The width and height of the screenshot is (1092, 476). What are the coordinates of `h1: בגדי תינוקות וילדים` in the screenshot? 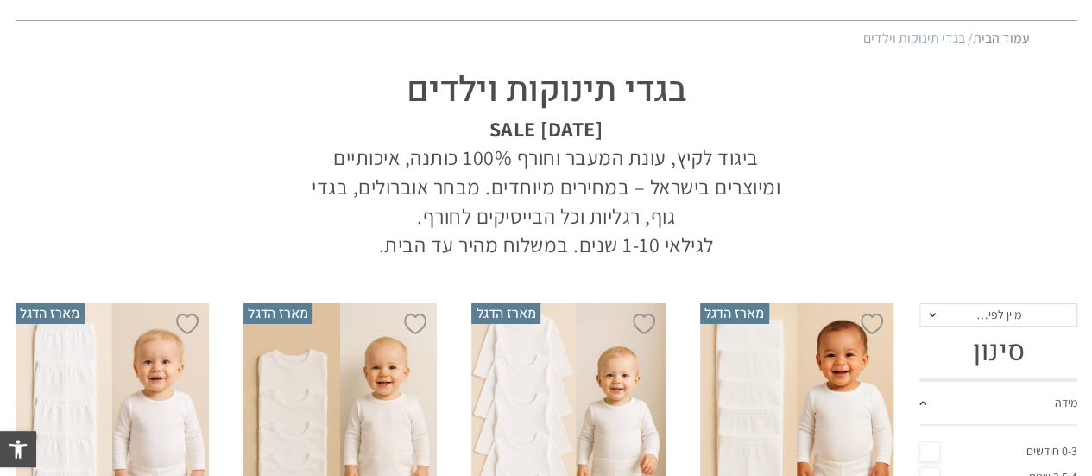 It's located at (546, 91).